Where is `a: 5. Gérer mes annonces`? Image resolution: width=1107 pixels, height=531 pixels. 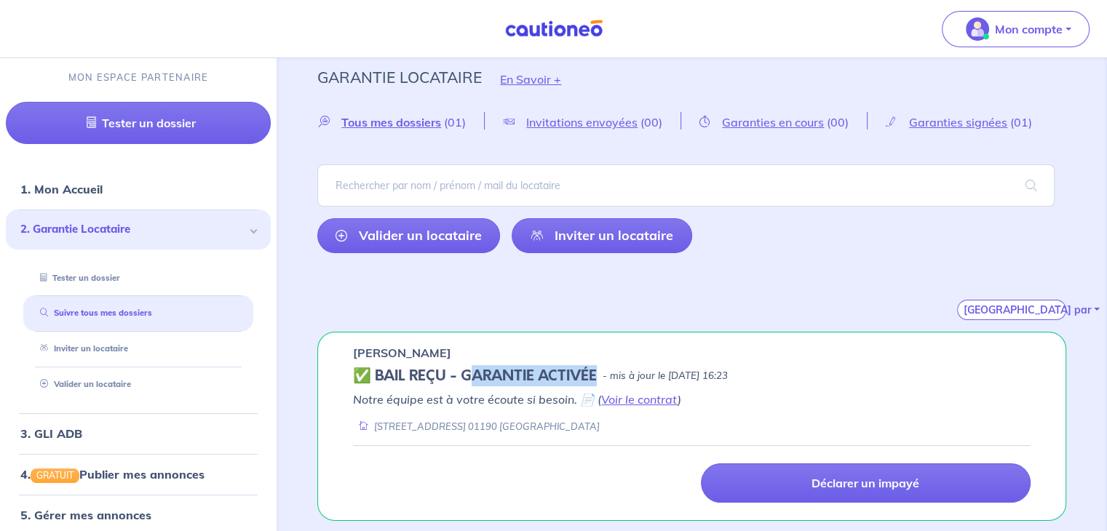 a: 5. Gérer mes annonces is located at coordinates (86, 515).